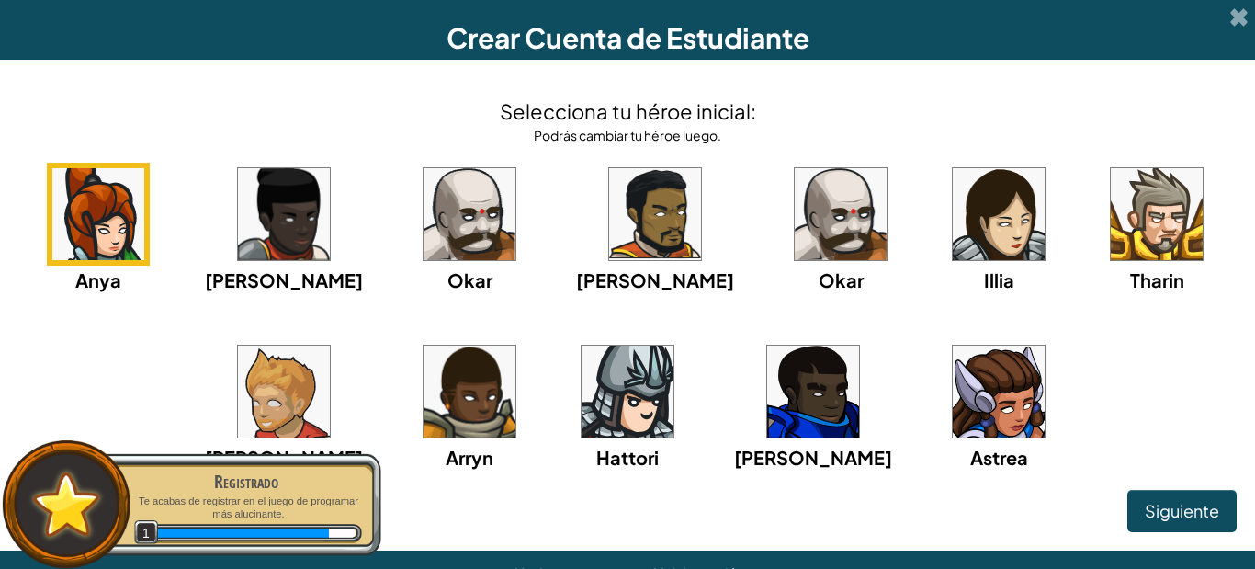 This screenshot has width=1255, height=569. I want to click on font: Anya, so click(98, 279).